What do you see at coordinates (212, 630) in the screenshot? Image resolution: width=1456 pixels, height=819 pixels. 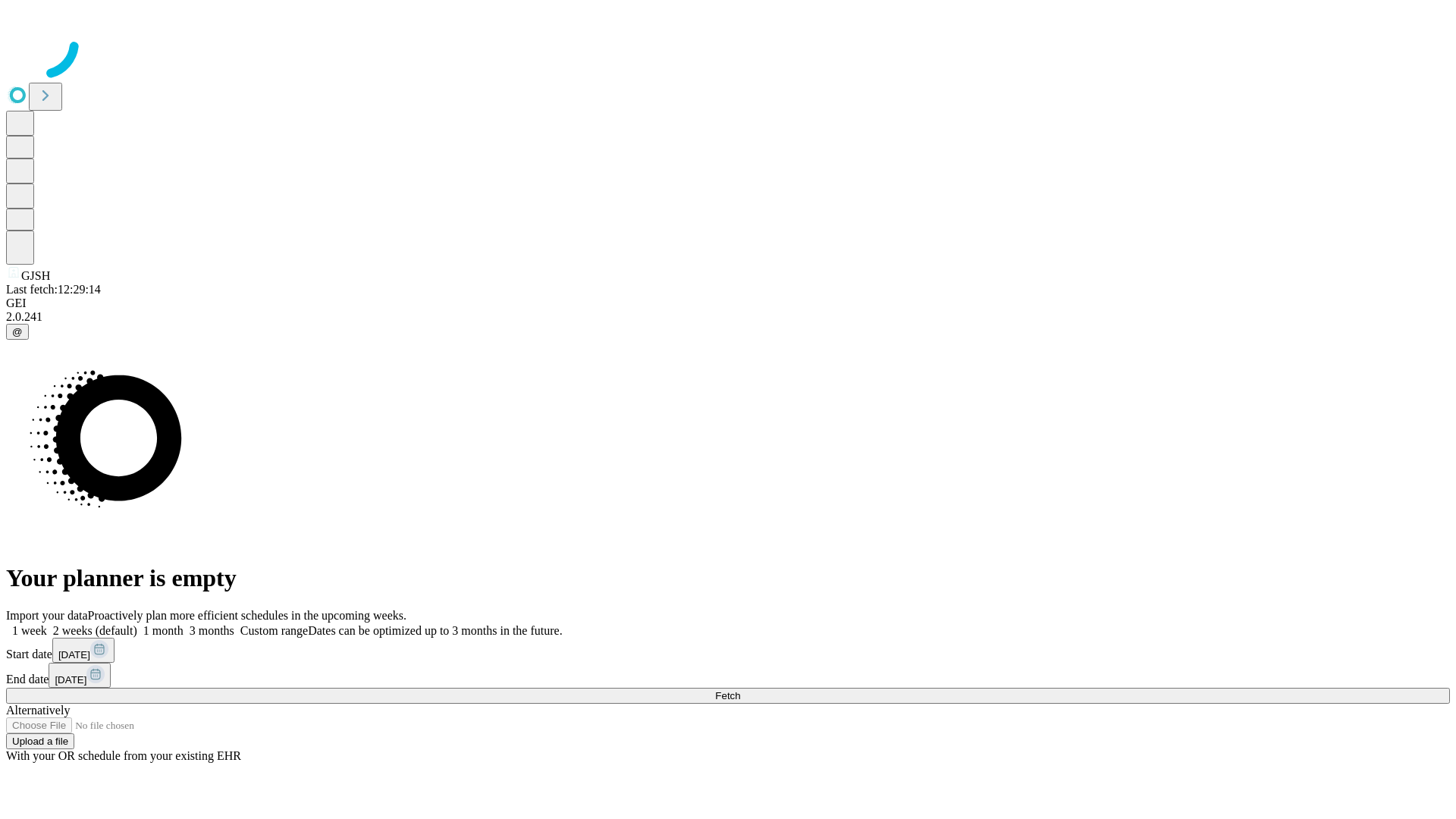 I see `span: 3 months` at bounding box center [212, 630].